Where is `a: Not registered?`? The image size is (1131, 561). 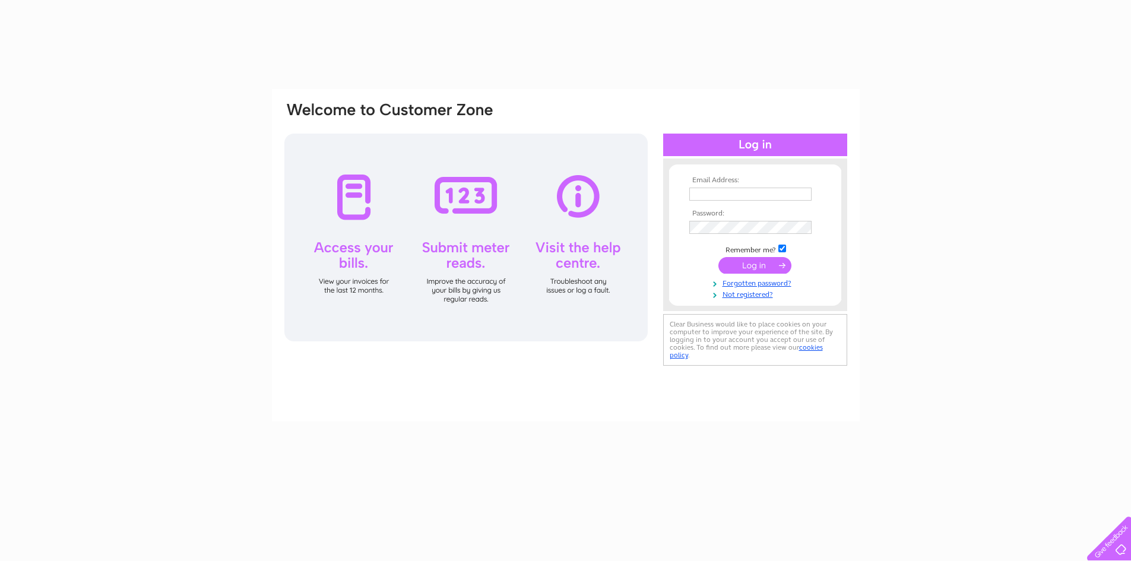
a: Not registered? is located at coordinates (756, 293).